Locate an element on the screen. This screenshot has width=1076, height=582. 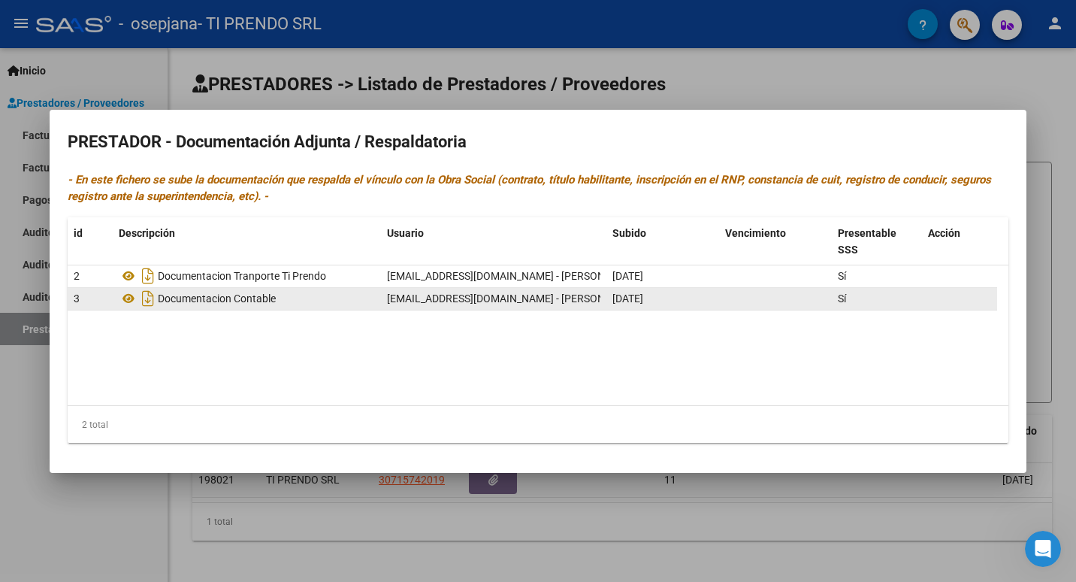
datatable-header-cell: Presentable SSS is located at coordinates (877, 242).